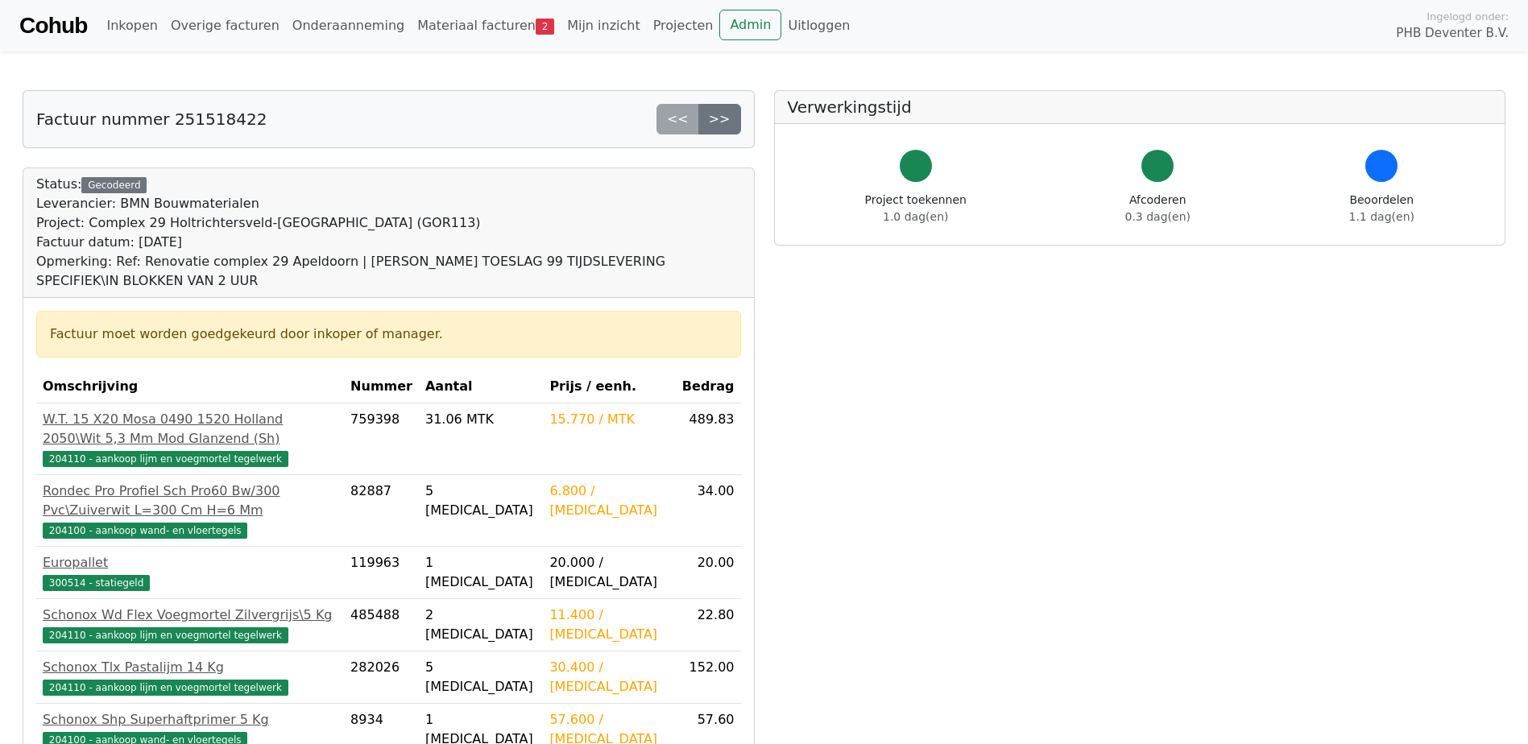 This screenshot has height=744, width=1528. What do you see at coordinates (1382, 217) in the screenshot?
I see `span: 1.1 dag(en)` at bounding box center [1382, 217].